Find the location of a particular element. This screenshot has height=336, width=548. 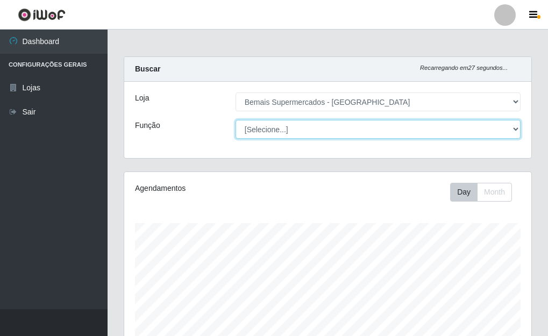

strong: Buscar is located at coordinates (147, 69).